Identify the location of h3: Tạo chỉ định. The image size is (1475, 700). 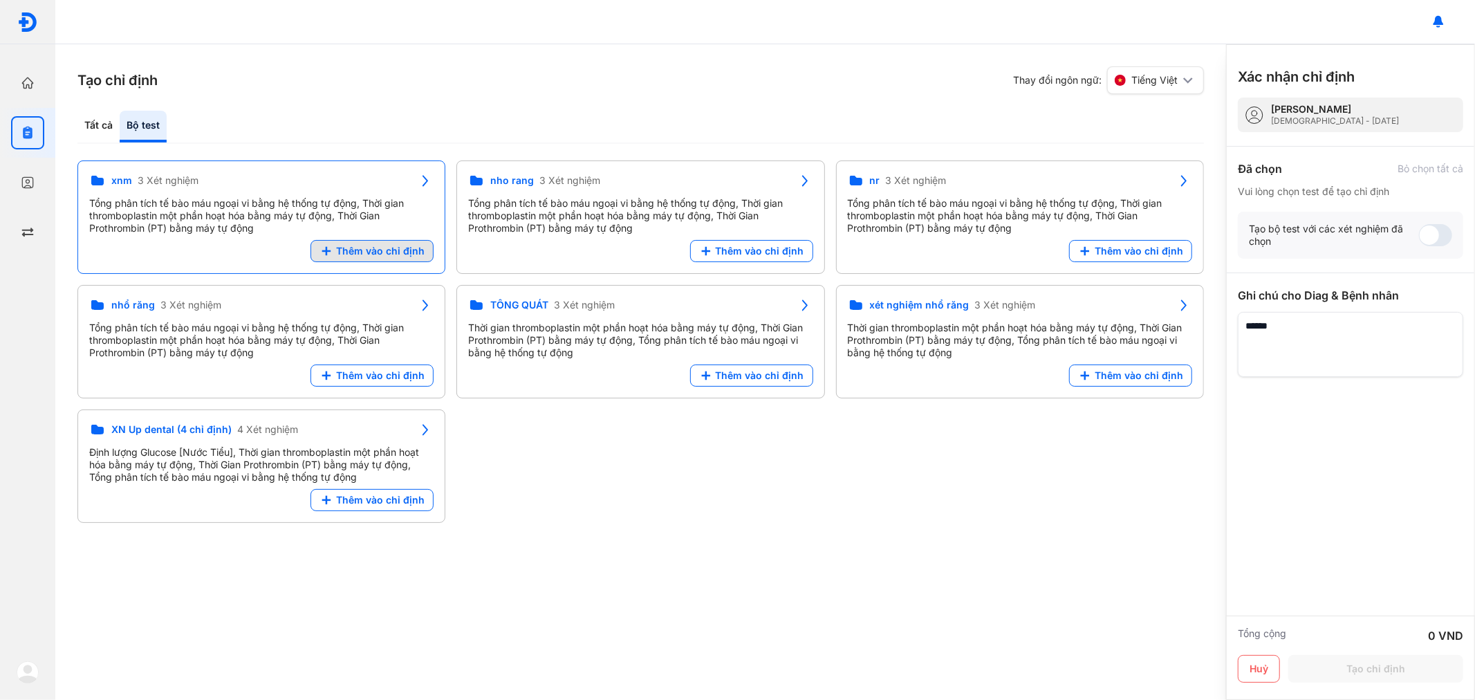
(118, 80).